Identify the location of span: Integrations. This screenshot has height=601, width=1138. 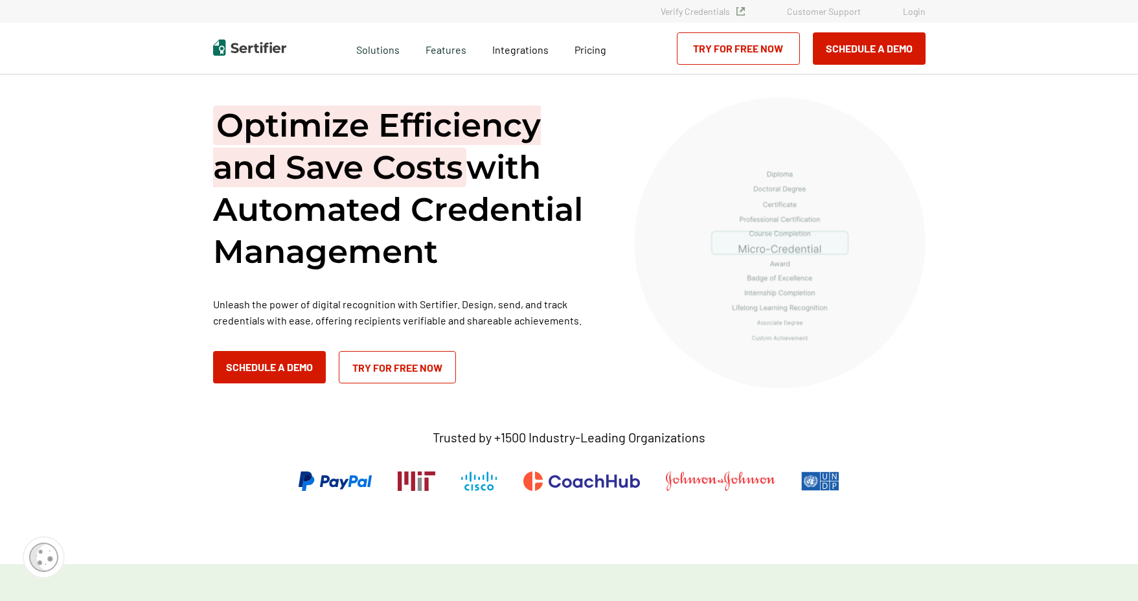
(520, 49).